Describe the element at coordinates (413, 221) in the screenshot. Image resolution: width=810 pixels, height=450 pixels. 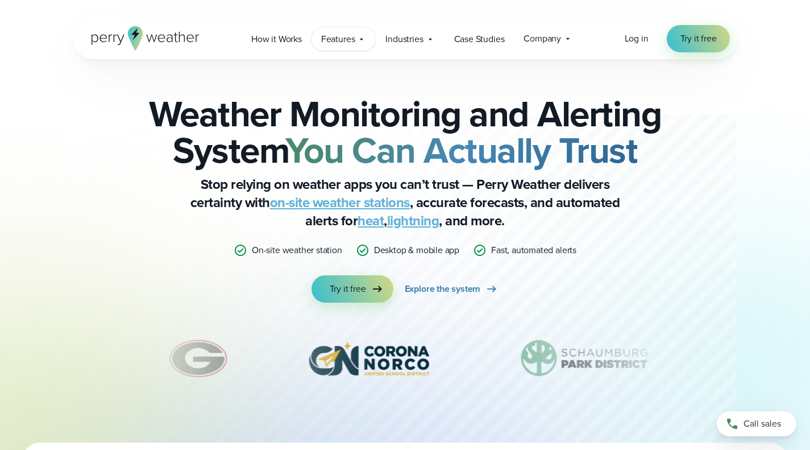
I see `a: lightning` at that location.